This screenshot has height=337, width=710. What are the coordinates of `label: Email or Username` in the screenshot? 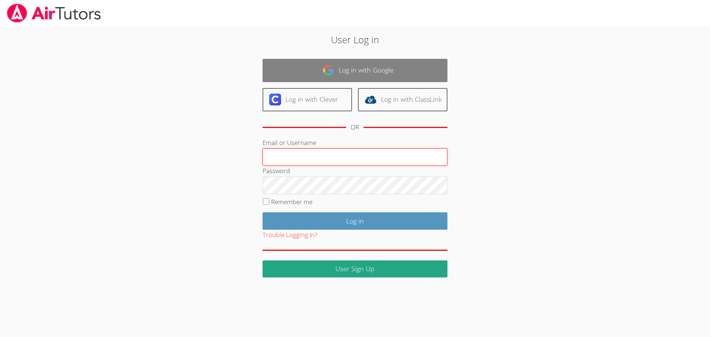 It's located at (289, 142).